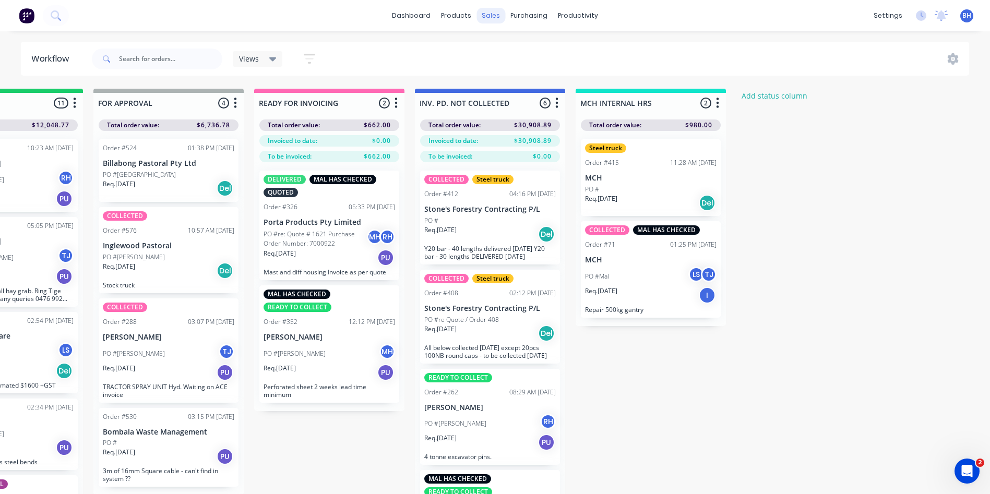  I want to click on div: sales, so click(491, 16).